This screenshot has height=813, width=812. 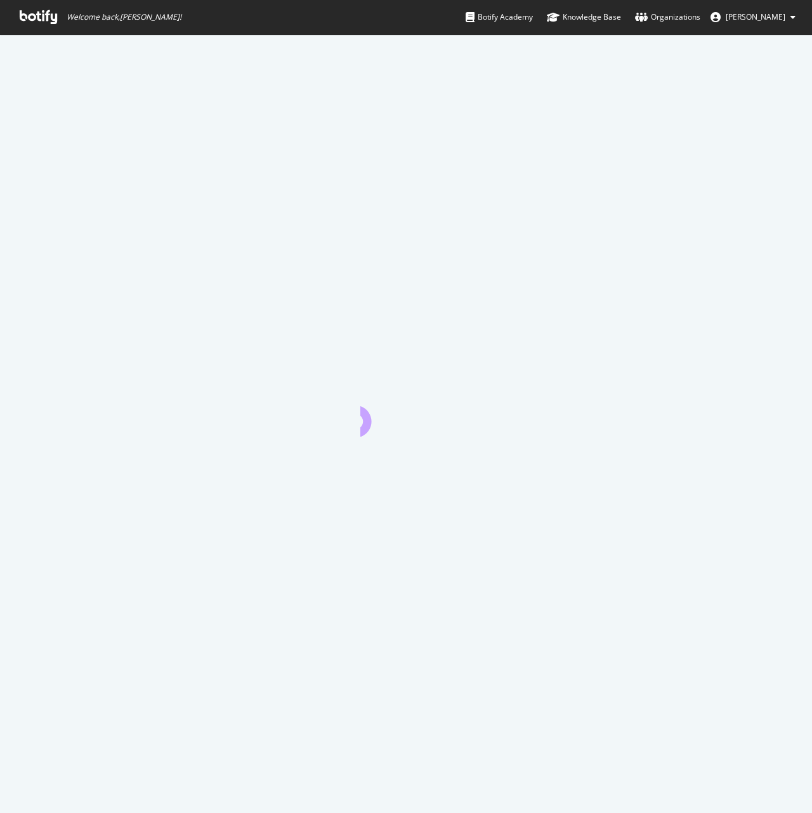 What do you see at coordinates (756, 16) in the screenshot?
I see `span: Jovoney Morton` at bounding box center [756, 16].